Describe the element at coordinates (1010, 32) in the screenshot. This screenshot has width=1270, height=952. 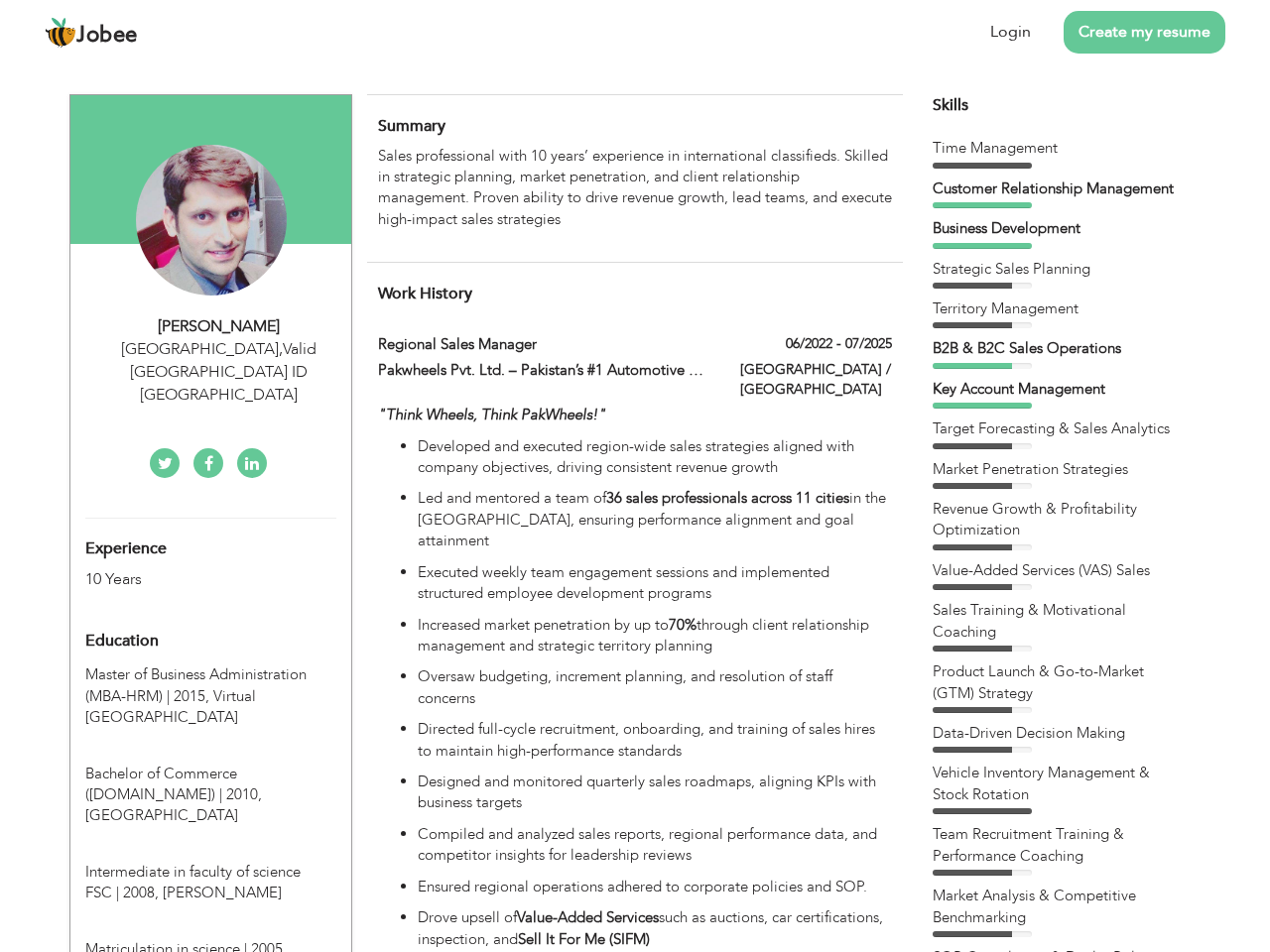
I see `a: Login` at that location.